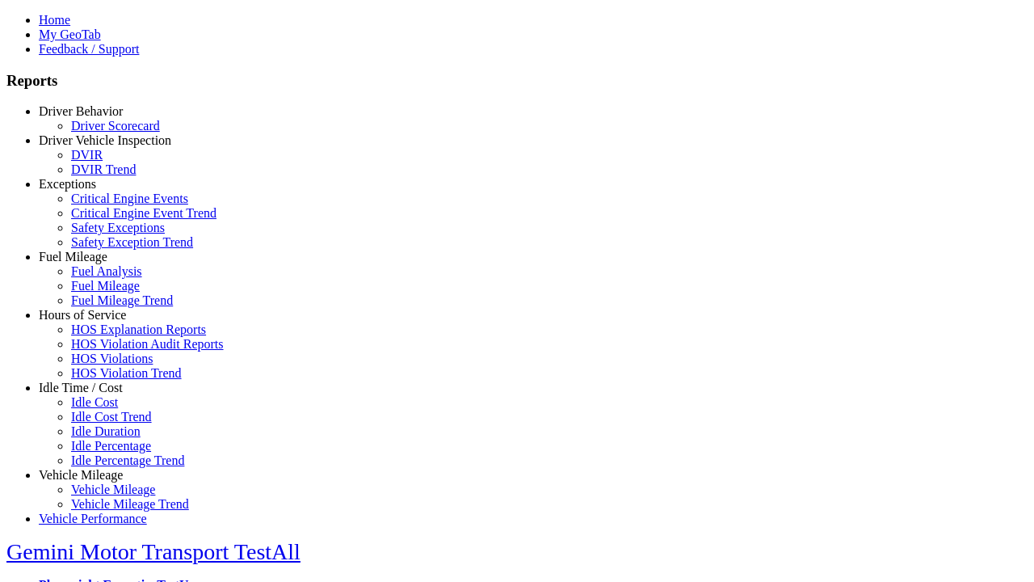  I want to click on a: Driver Behavior, so click(81, 111).